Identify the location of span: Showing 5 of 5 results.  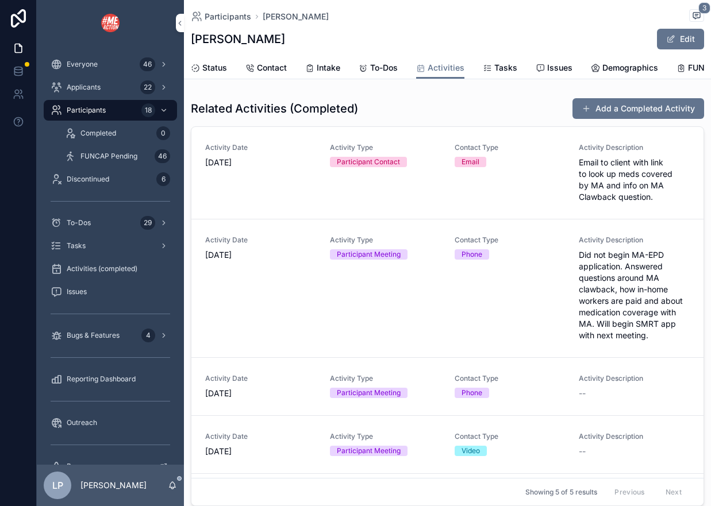
(561, 492).